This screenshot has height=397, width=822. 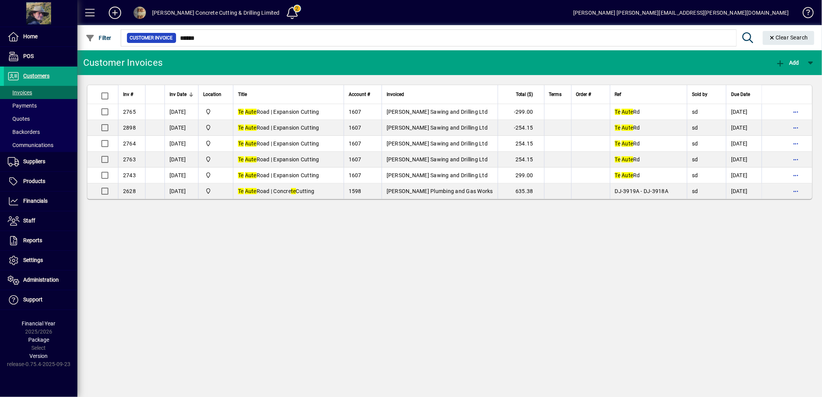 What do you see at coordinates (41, 221) in the screenshot?
I see `a: Staff` at bounding box center [41, 221].